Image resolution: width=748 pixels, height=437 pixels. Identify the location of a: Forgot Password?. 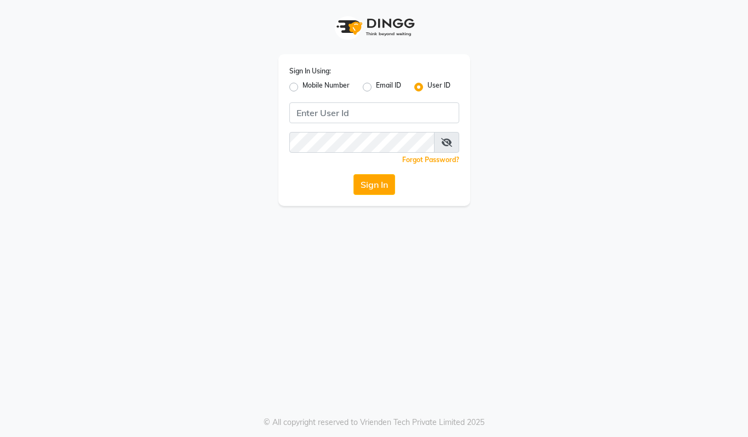
(431, 159).